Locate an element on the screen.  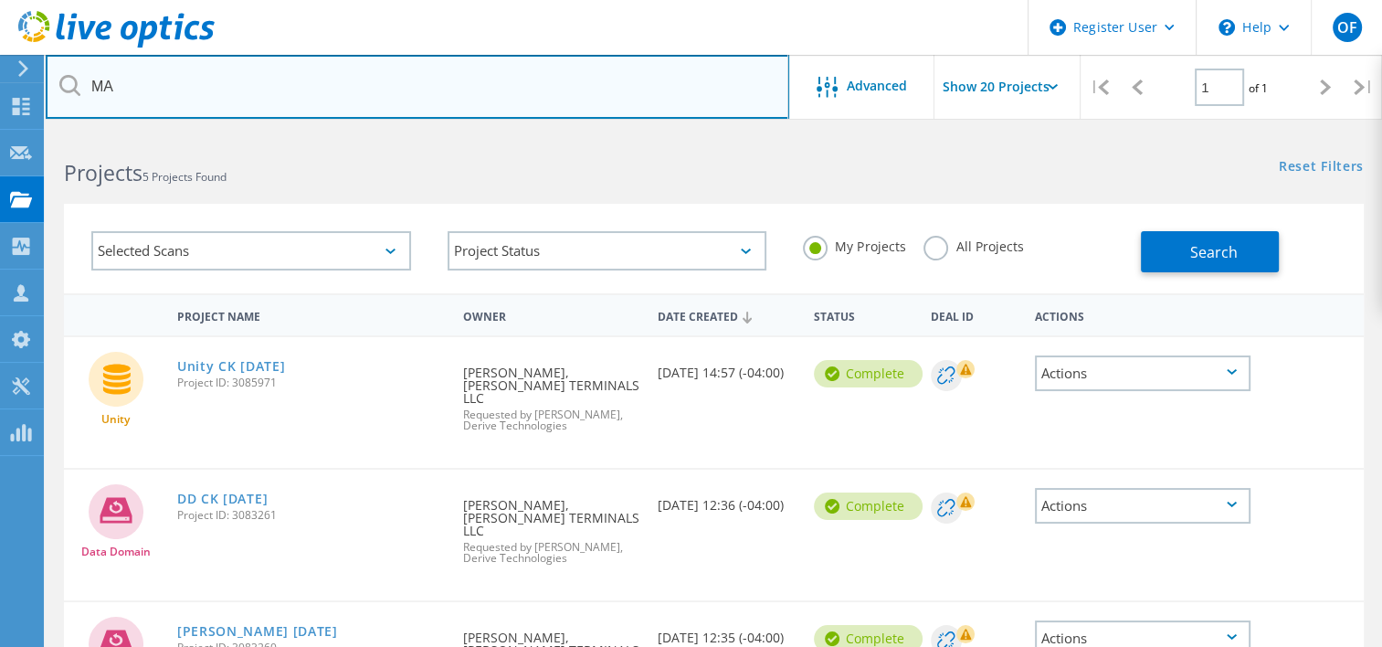
div: Owner is located at coordinates (551, 314).